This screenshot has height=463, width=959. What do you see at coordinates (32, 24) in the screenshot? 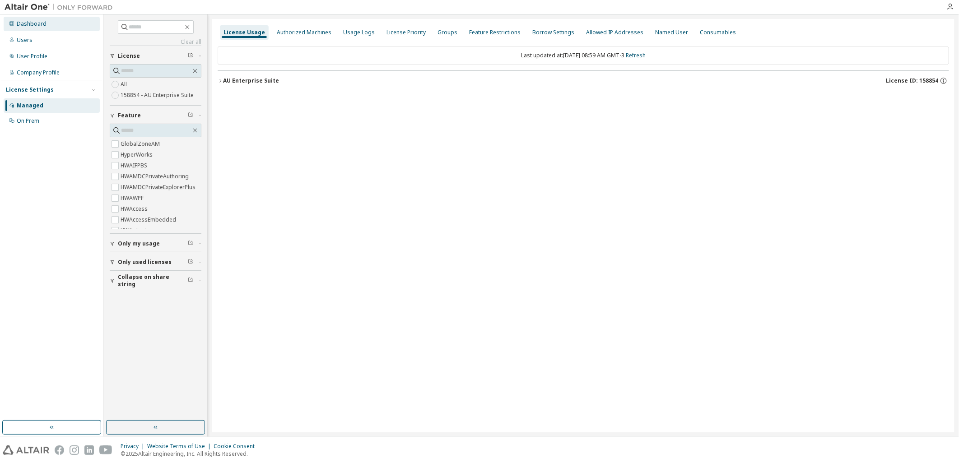
I see `div: Dashboard` at bounding box center [32, 24].